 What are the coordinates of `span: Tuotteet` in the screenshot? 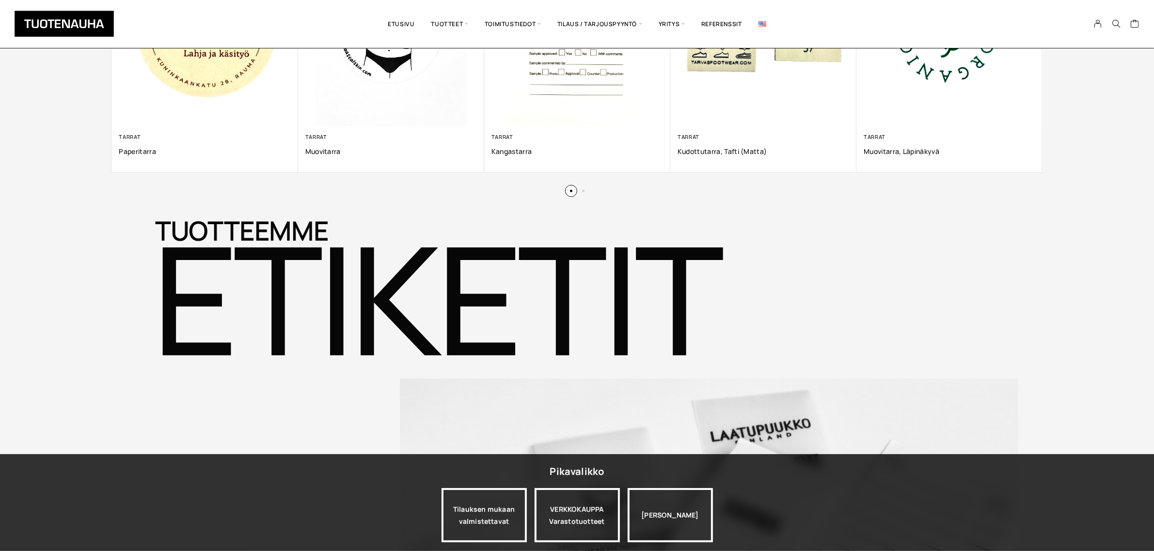 It's located at (450, 24).